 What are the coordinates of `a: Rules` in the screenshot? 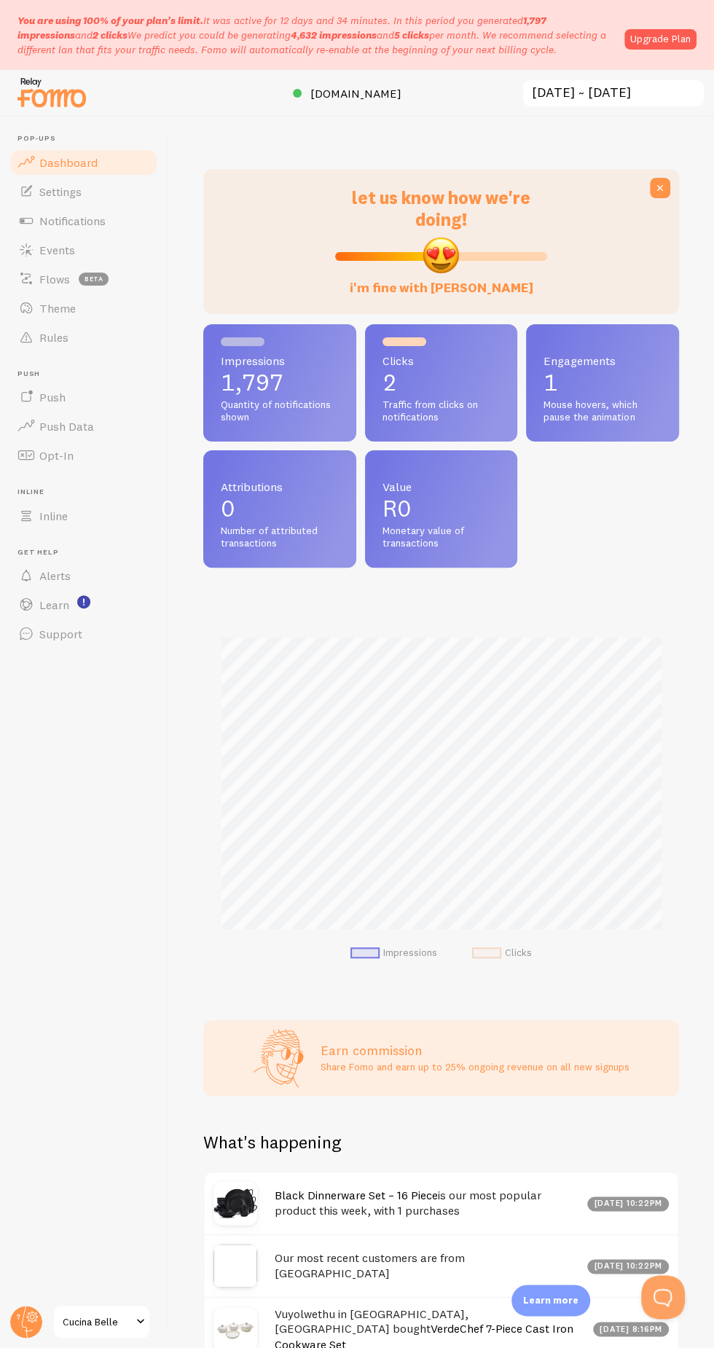 It's located at (84, 337).